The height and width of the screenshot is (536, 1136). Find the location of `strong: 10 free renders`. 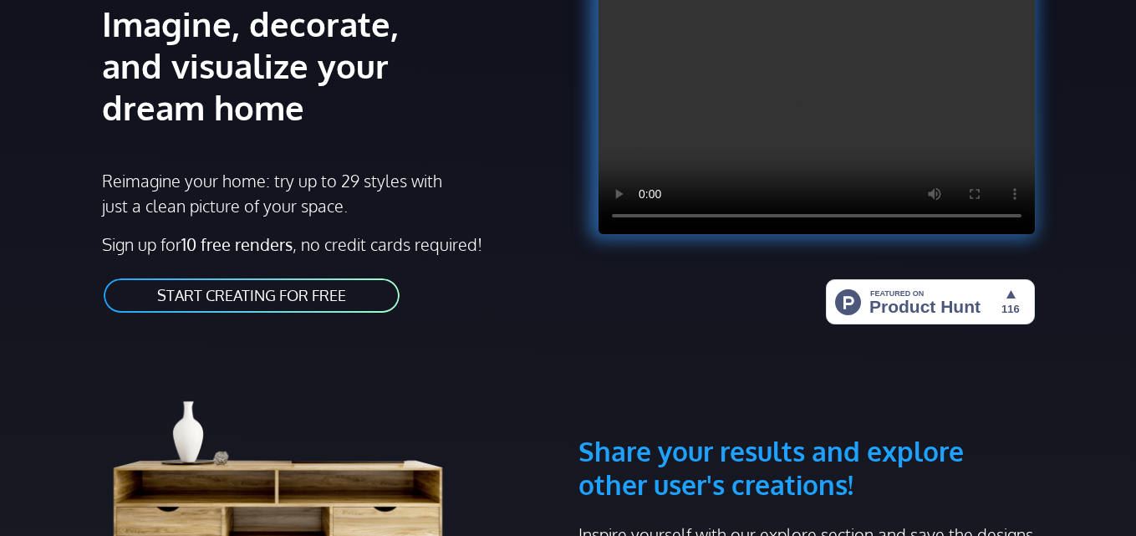

strong: 10 free renders is located at coordinates (236, 244).